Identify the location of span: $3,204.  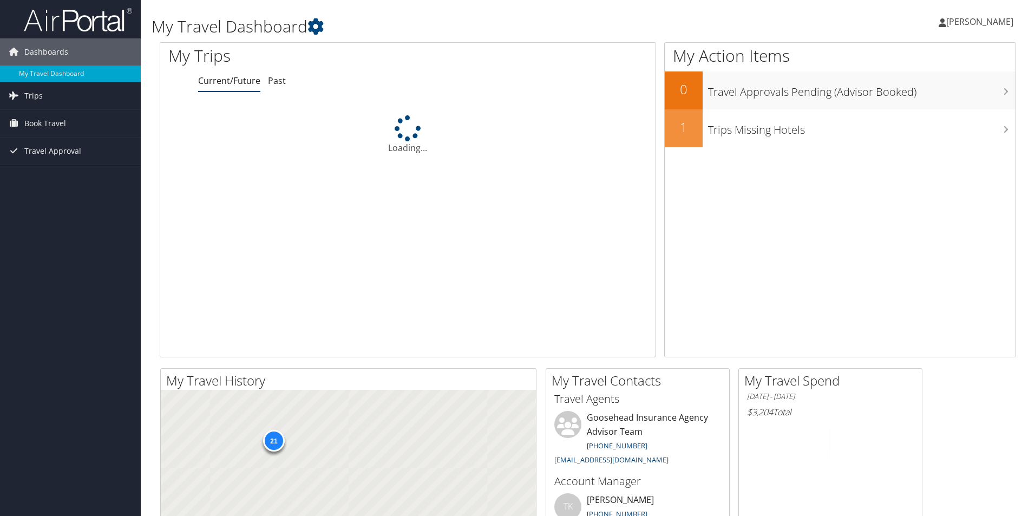
(760, 412).